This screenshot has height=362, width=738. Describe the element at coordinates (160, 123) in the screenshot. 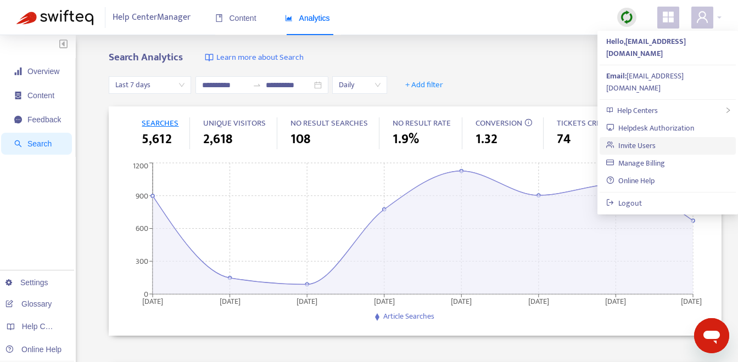

I see `span: SEARCHES` at that location.